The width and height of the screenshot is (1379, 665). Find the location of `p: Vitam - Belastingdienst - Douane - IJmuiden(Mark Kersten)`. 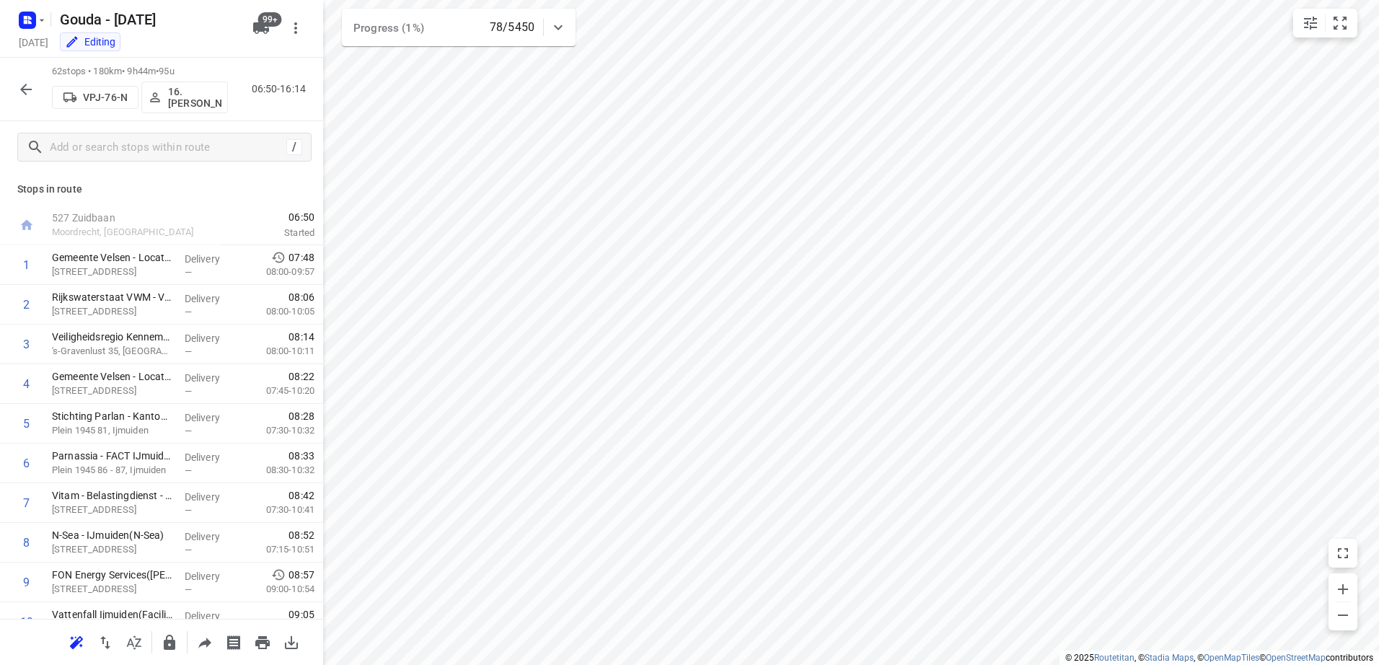

p: Vitam - Belastingdienst - Douane - IJmuiden(Mark Kersten) is located at coordinates (113, 496).